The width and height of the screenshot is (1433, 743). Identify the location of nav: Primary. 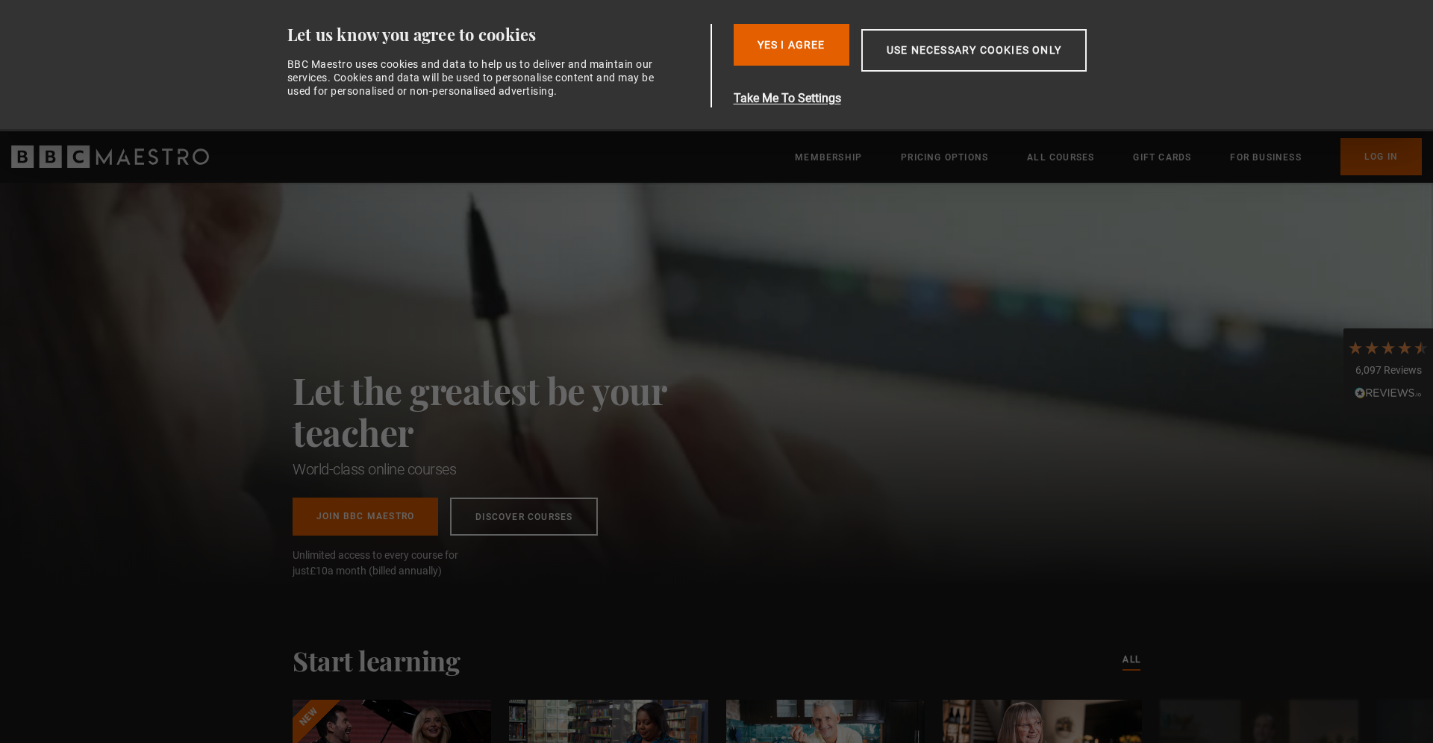
(1108, 157).